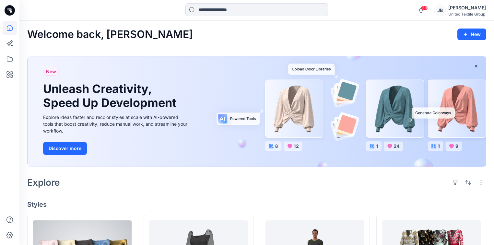  Describe the element at coordinates (440, 10) in the screenshot. I see `div: JB` at that location.